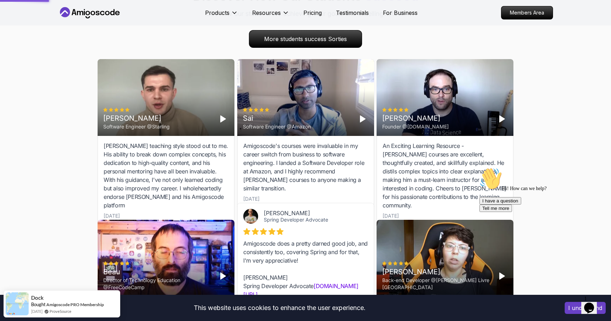 The width and height of the screenshot is (611, 321). Describe the element at coordinates (527, 13) in the screenshot. I see `a: Members Area` at that location.